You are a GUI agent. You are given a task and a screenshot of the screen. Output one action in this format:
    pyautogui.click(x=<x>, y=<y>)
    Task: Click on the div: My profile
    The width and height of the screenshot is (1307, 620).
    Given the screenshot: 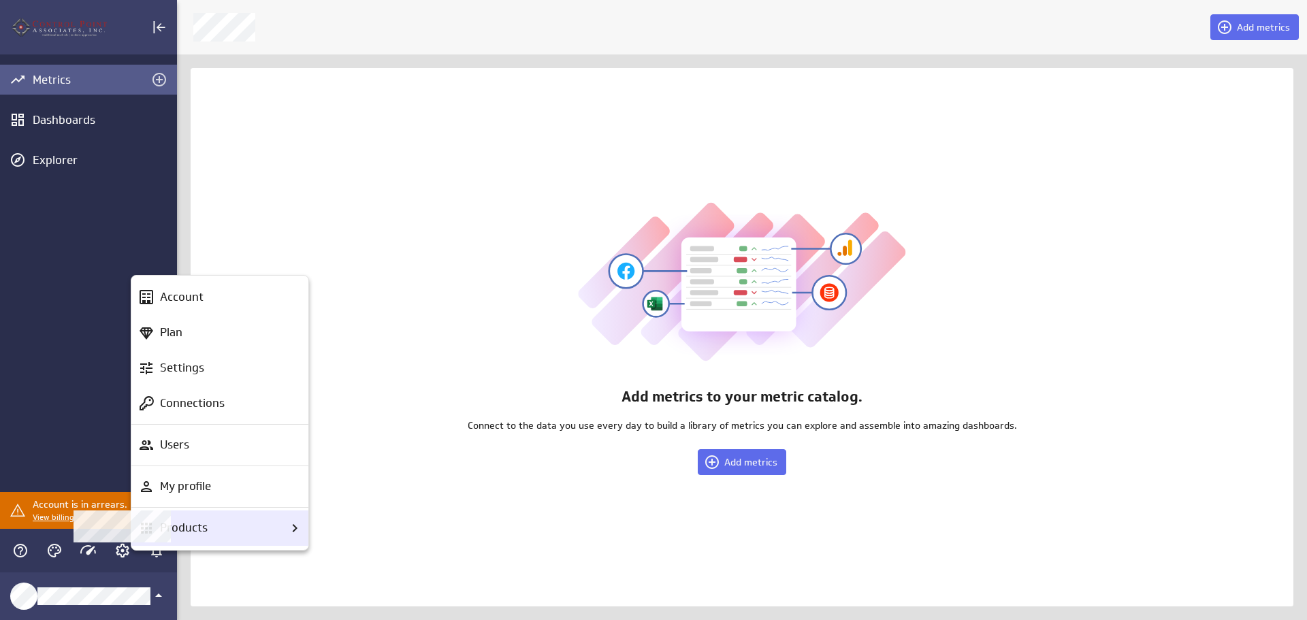 What is the action you would take?
    pyautogui.click(x=220, y=487)
    